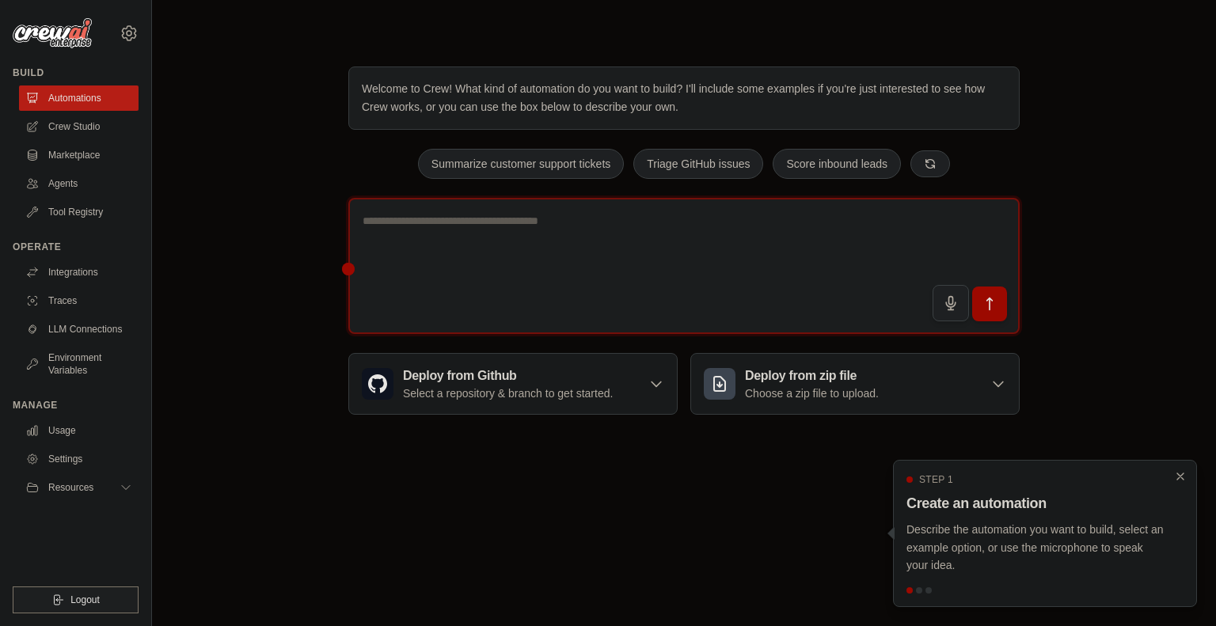  I want to click on button: Score inbound leads, so click(837, 164).